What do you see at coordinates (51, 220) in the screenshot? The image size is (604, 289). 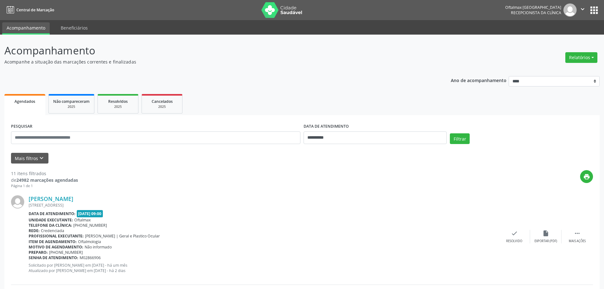 I see `b: Unidade executante:` at bounding box center [51, 220].